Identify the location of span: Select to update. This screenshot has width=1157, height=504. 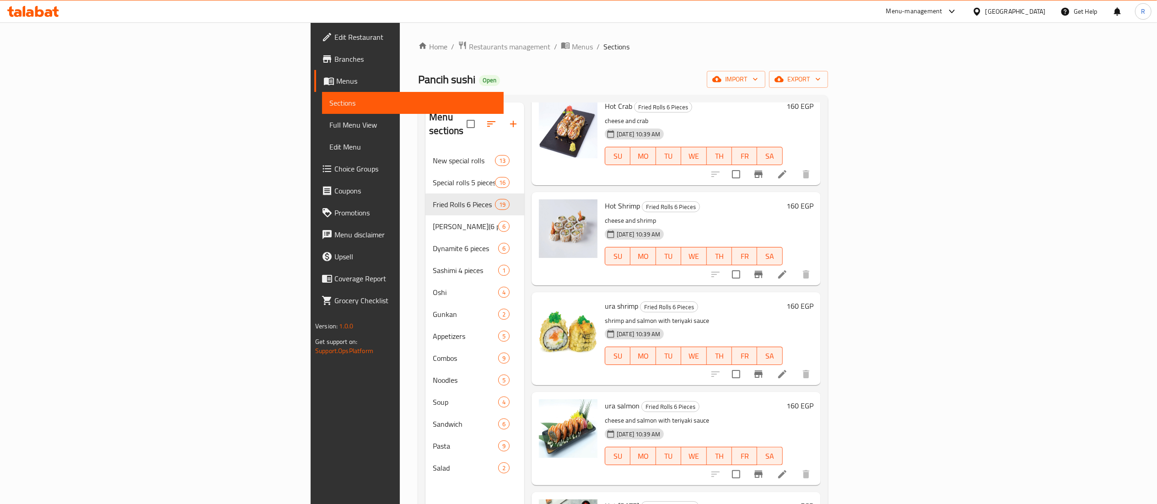
(736, 474).